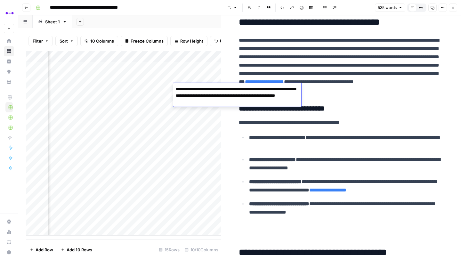 This screenshot has height=260, width=461. What do you see at coordinates (144, 41) in the screenshot?
I see `button: Freeze Columns` at bounding box center [144, 41].